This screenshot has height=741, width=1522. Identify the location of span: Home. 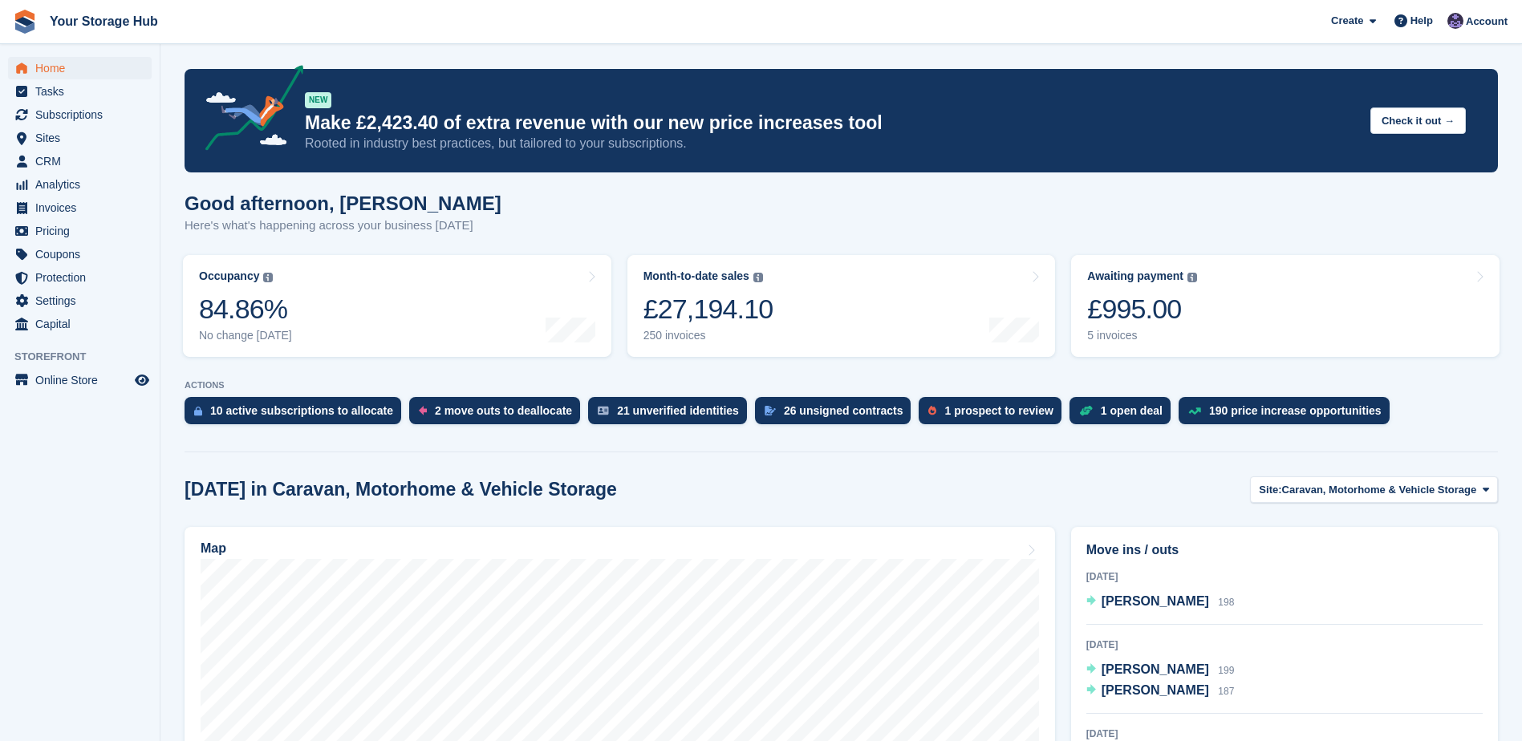
(83, 68).